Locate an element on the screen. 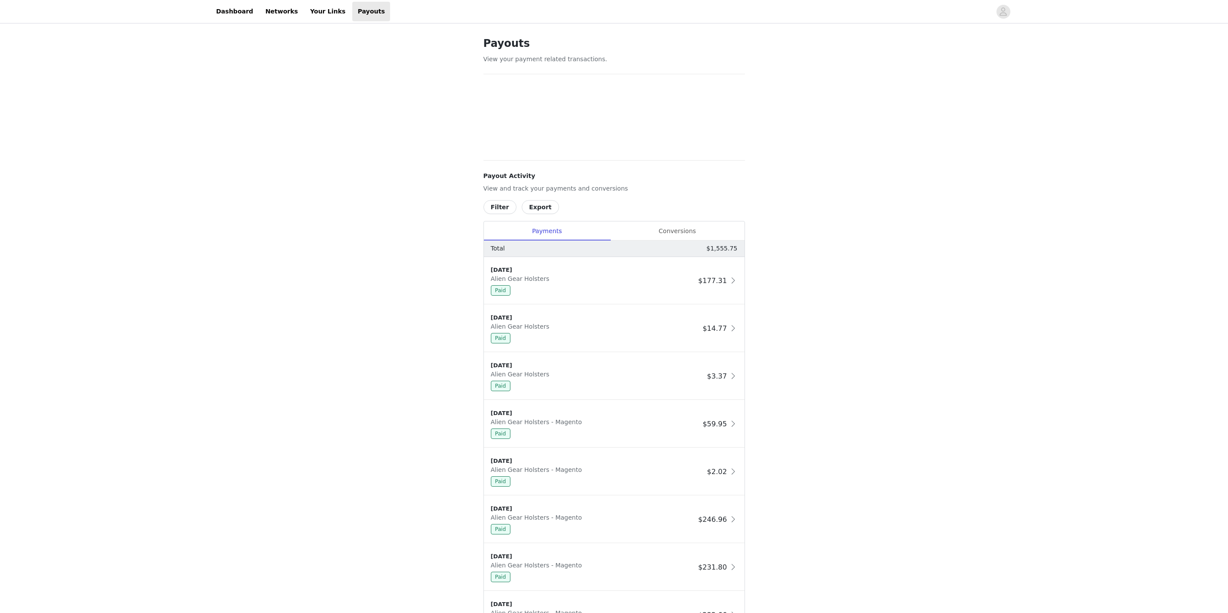 This screenshot has width=1228, height=613. span: $3.37 is located at coordinates (717, 376).